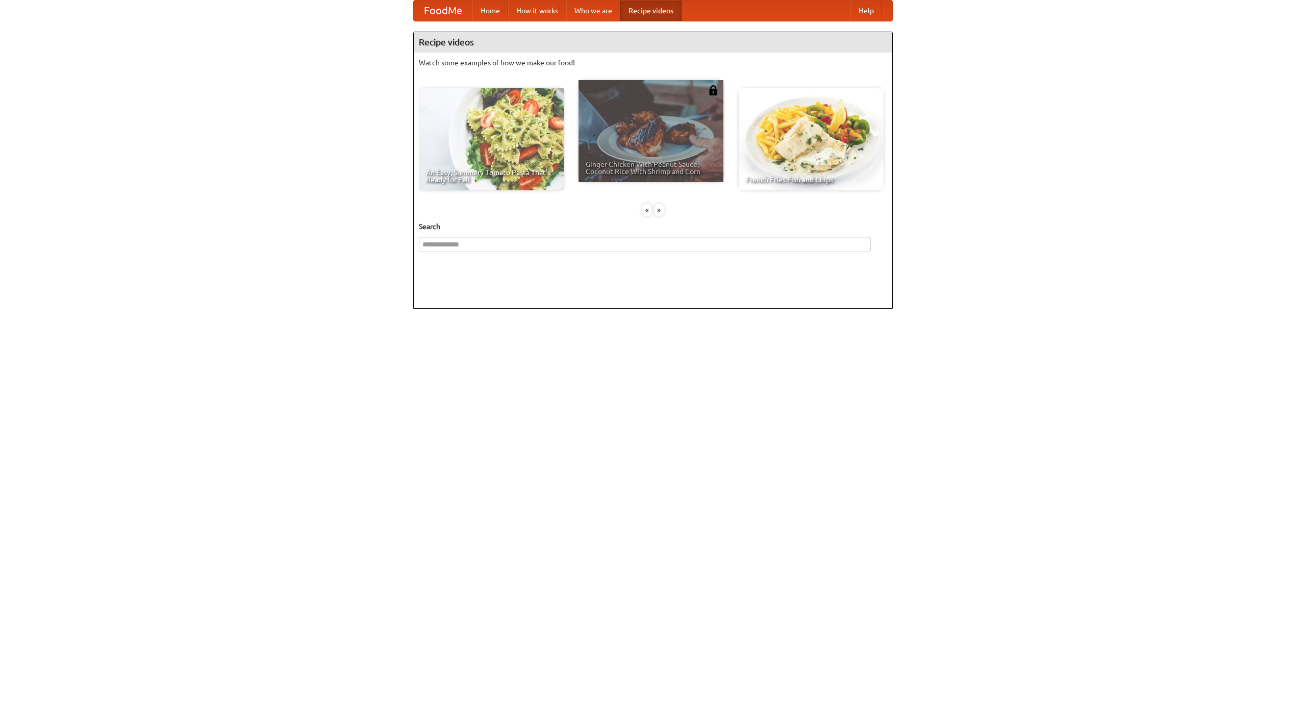 This screenshot has width=1306, height=722. I want to click on img: 483408.png, so click(713, 90).